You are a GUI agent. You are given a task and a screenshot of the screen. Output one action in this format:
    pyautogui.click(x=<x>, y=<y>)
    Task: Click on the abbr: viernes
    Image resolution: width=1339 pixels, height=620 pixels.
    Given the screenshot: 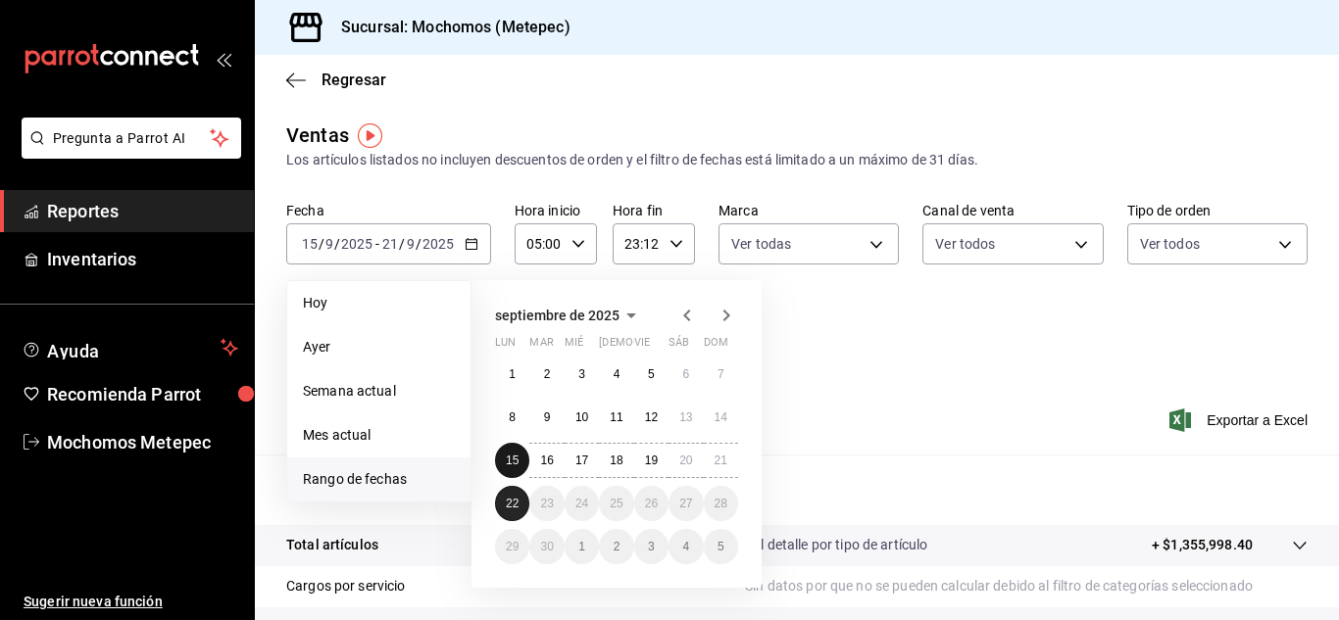 What is the action you would take?
    pyautogui.click(x=642, y=346)
    